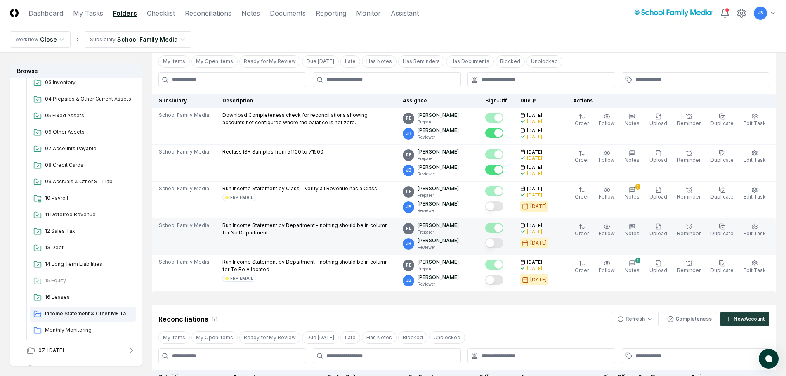 The width and height of the screenshot is (786, 376). Describe the element at coordinates (242, 197) in the screenshot. I see `div: FRP EMAIL` at that location.